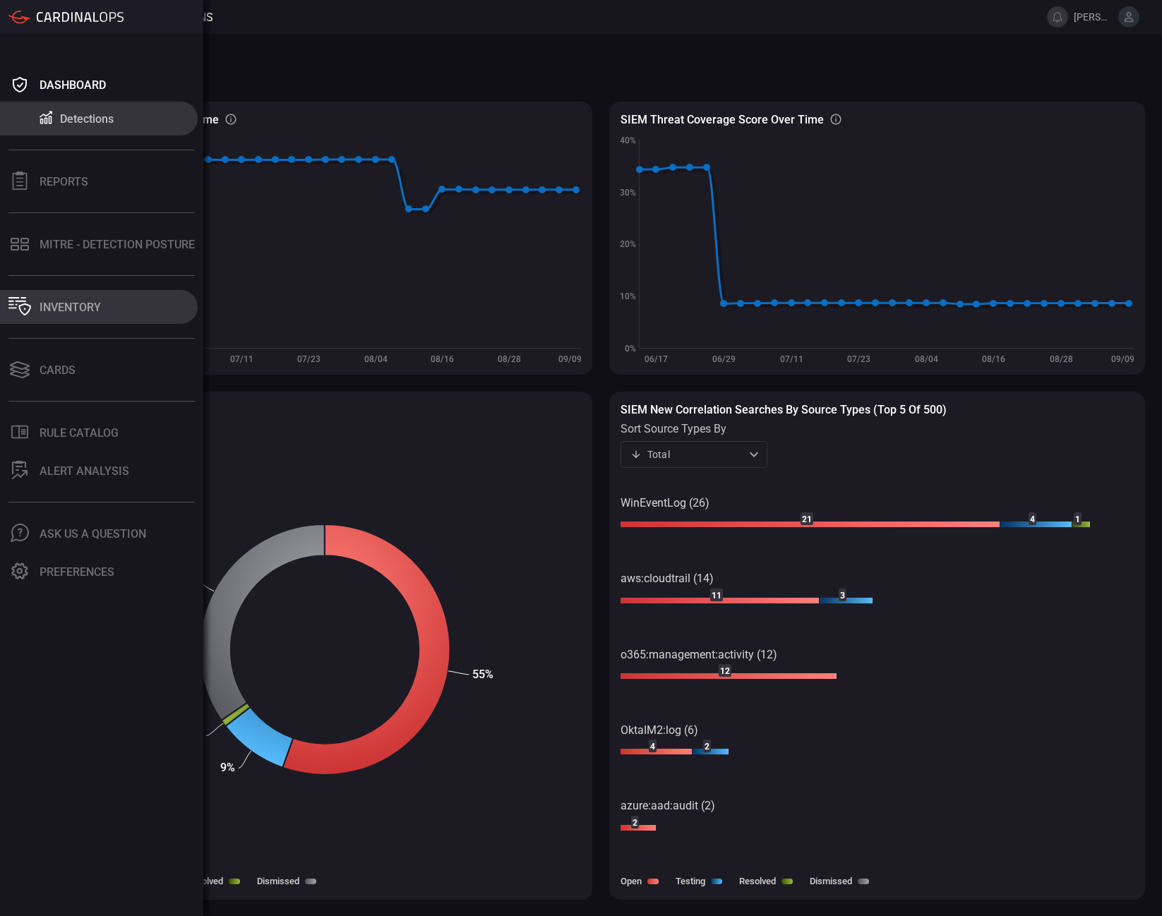 Image resolution: width=1162 pixels, height=916 pixels. Describe the element at coordinates (628, 244) in the screenshot. I see `text: 20%` at that location.